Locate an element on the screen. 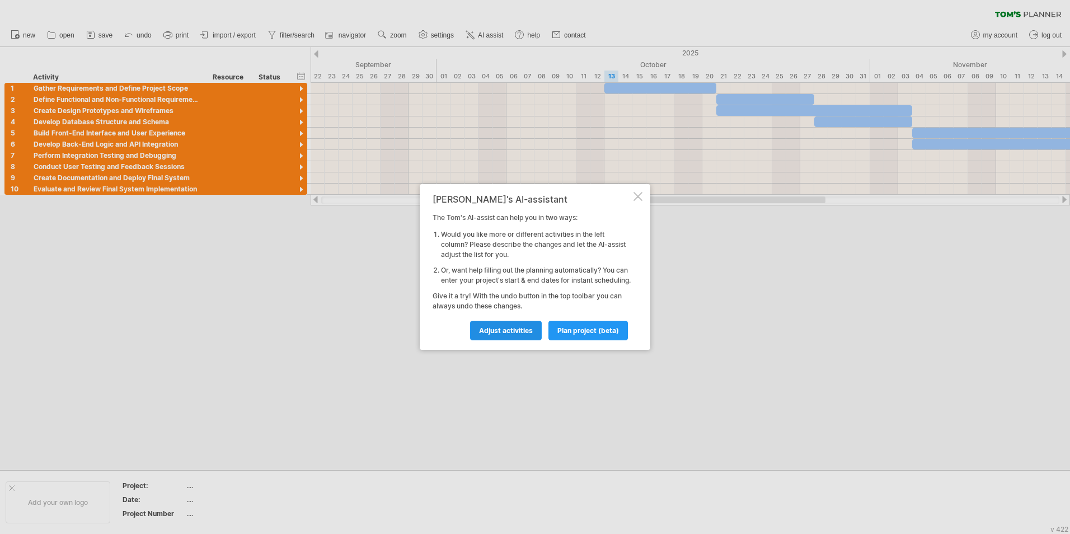 The width and height of the screenshot is (1070, 534). a: plan project (beta) is located at coordinates (588, 330).